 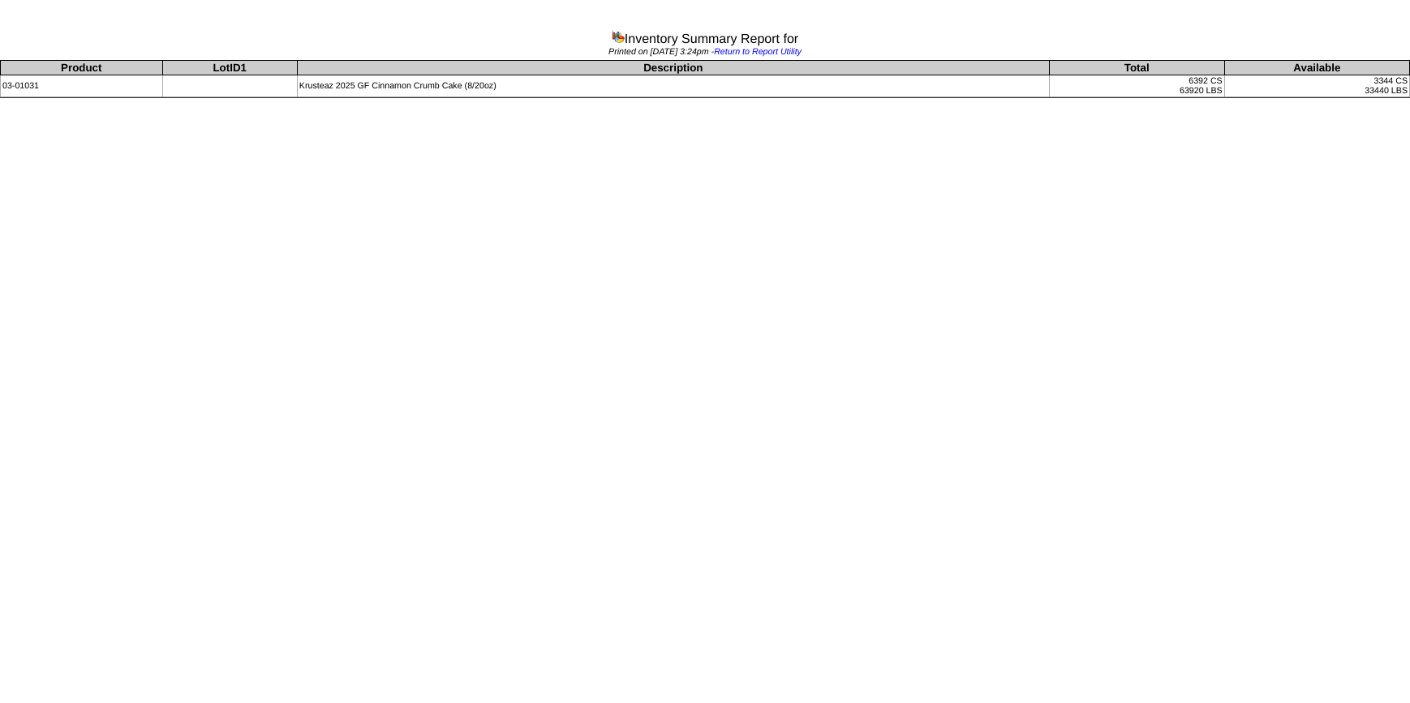 I want to click on th: LotID1, so click(x=230, y=68).